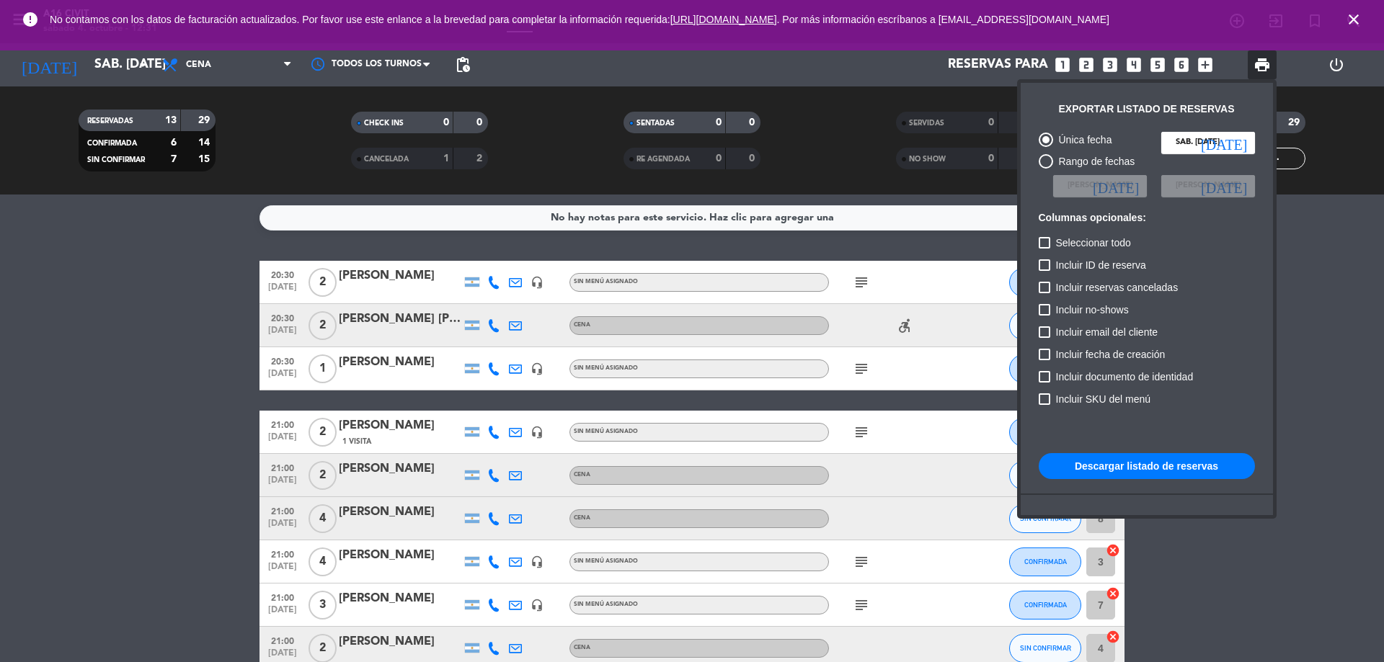  What do you see at coordinates (1147, 218) in the screenshot?
I see `h6: Columnas opcionales:` at bounding box center [1147, 218].